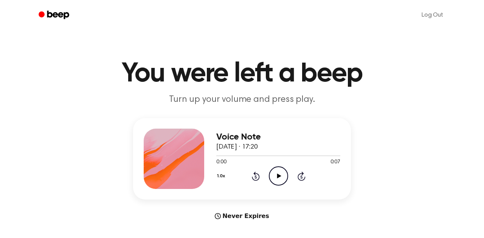 This screenshot has height=238, width=484. Describe the element at coordinates (335, 162) in the screenshot. I see `span: 0:07` at that location.